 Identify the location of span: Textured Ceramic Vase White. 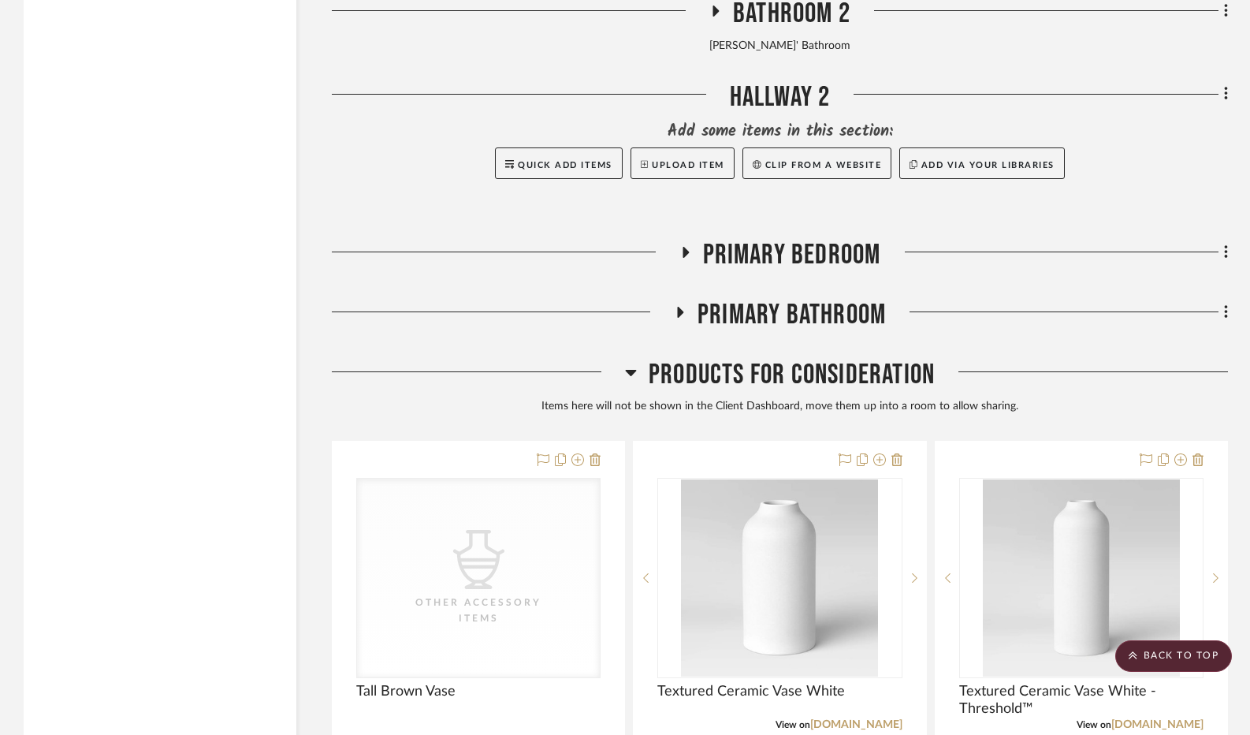
(751, 691).